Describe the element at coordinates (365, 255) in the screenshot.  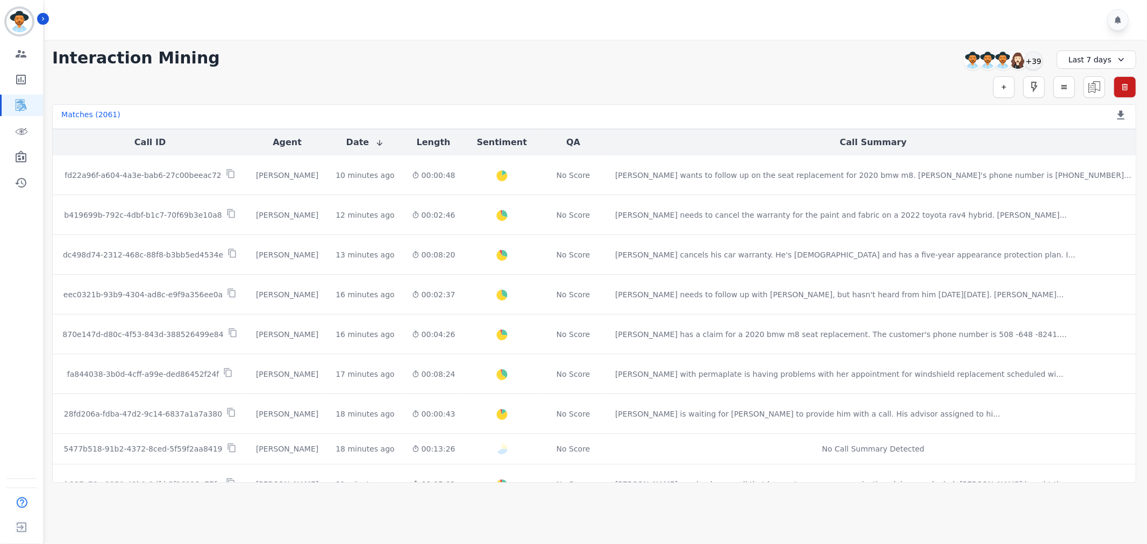
I see `div: 13 minutes ago` at that location.